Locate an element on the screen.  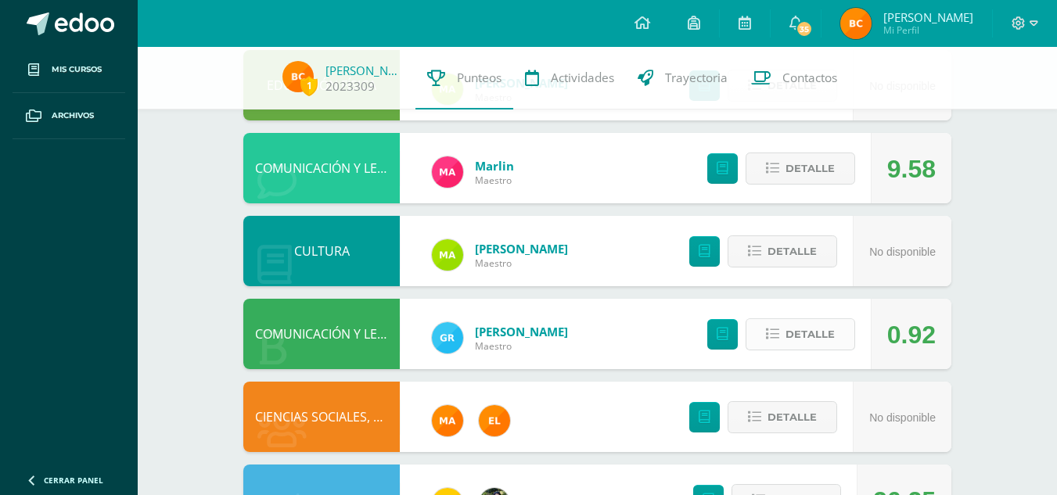
div: 0.92 is located at coordinates (911, 335).